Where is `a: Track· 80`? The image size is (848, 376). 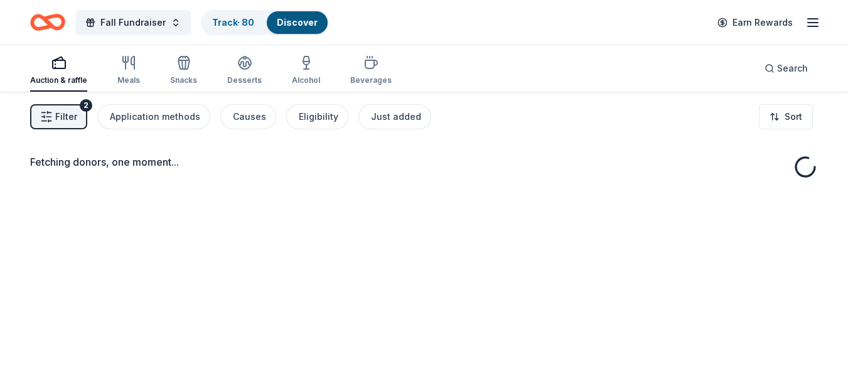 a: Track· 80 is located at coordinates (233, 22).